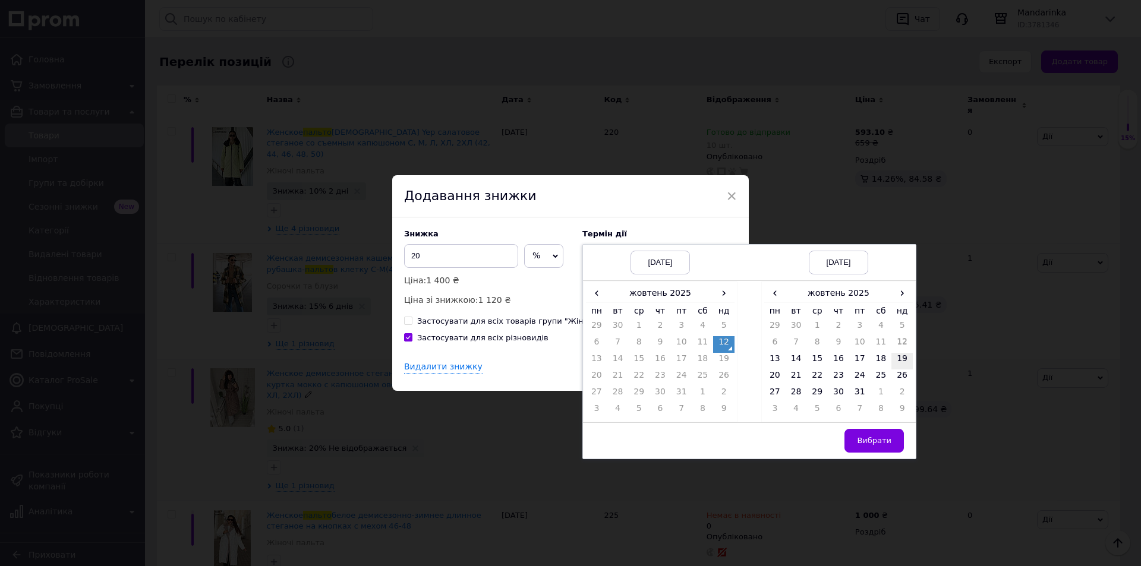 Image resolution: width=1141 pixels, height=566 pixels. Describe the element at coordinates (796, 311) in the screenshot. I see `th: вт` at that location.